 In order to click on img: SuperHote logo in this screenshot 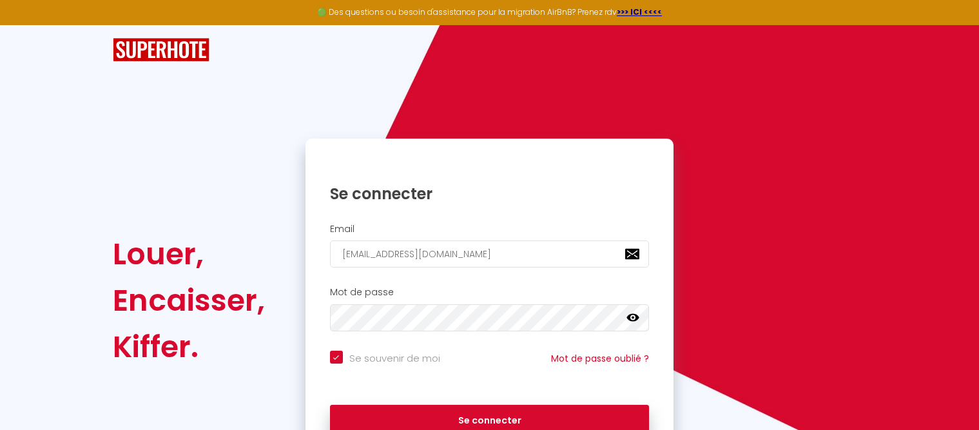, I will do `click(161, 50)`.